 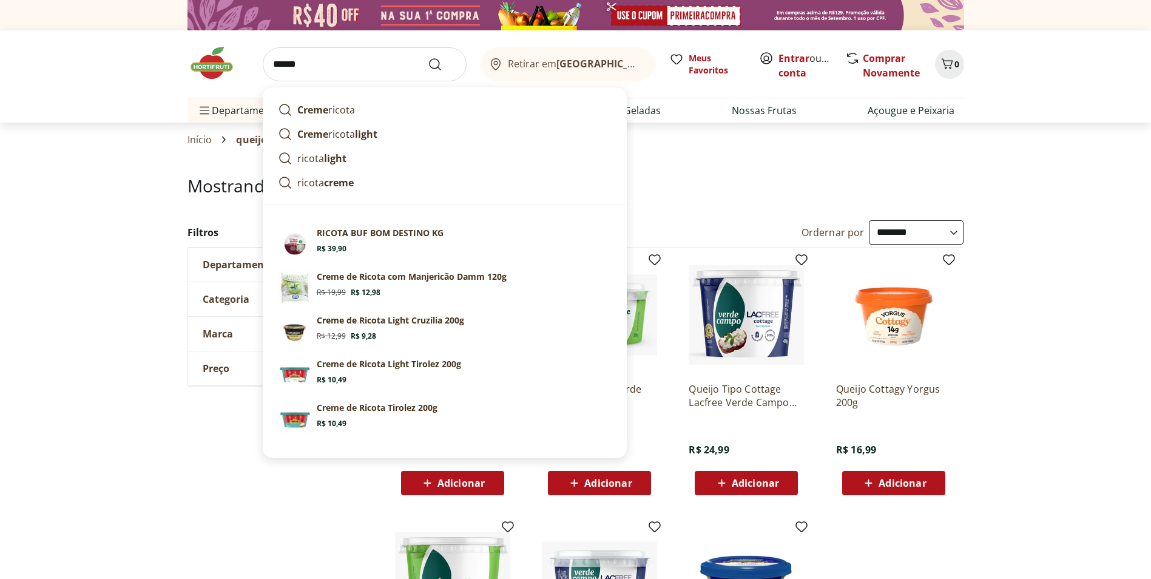 I want to click on button: Submit Search, so click(x=442, y=64).